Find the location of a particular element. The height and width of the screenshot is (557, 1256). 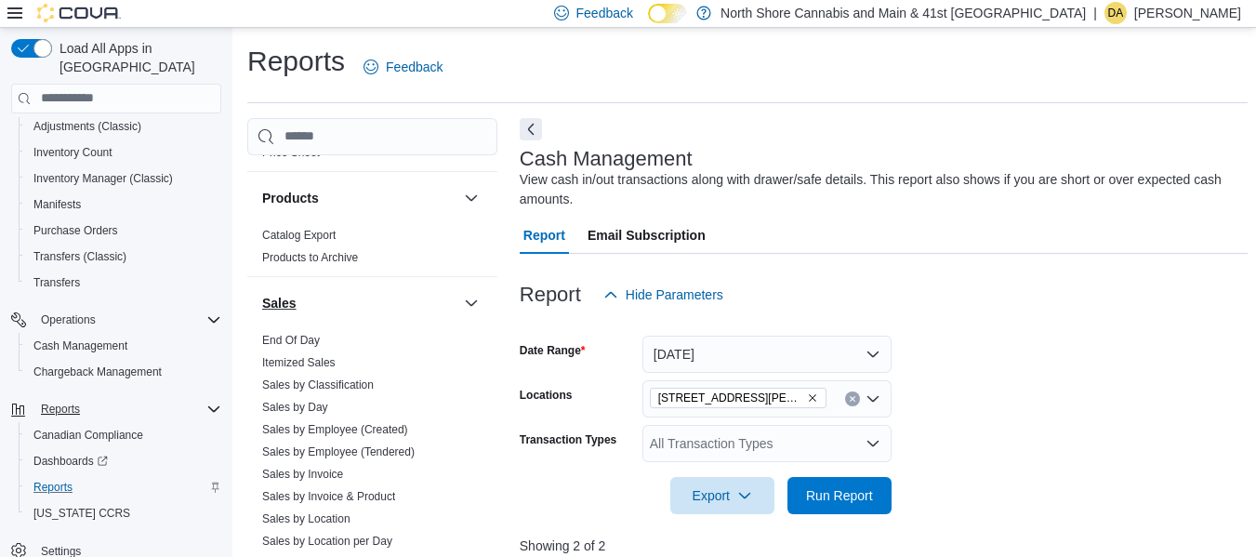

span: Sales by Employee (Tendered) is located at coordinates (338, 452).